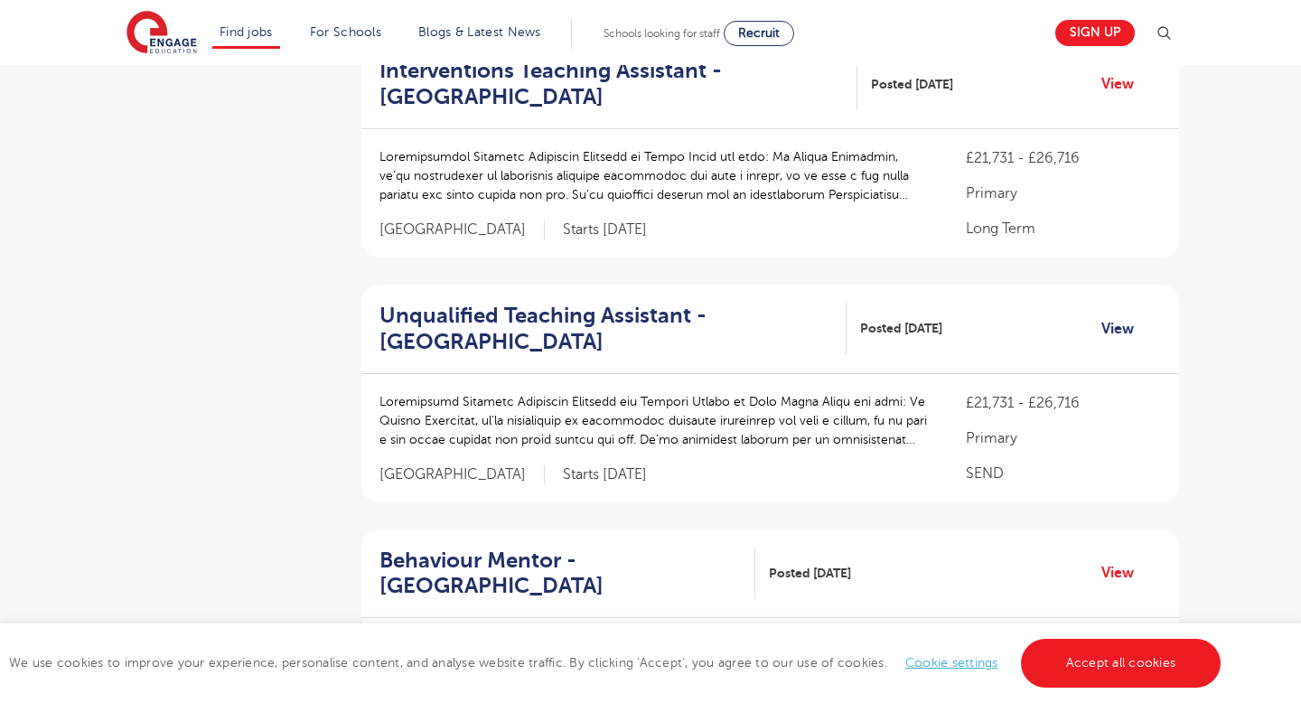 Image resolution: width=1301 pixels, height=703 pixels. I want to click on p: Loremipsumd Sitametc Adipiscin Elitsedd eiu Tempori Utlabo et Dolo Magna Aliqu eni admi: Ve Quisn..., so click(654, 420).